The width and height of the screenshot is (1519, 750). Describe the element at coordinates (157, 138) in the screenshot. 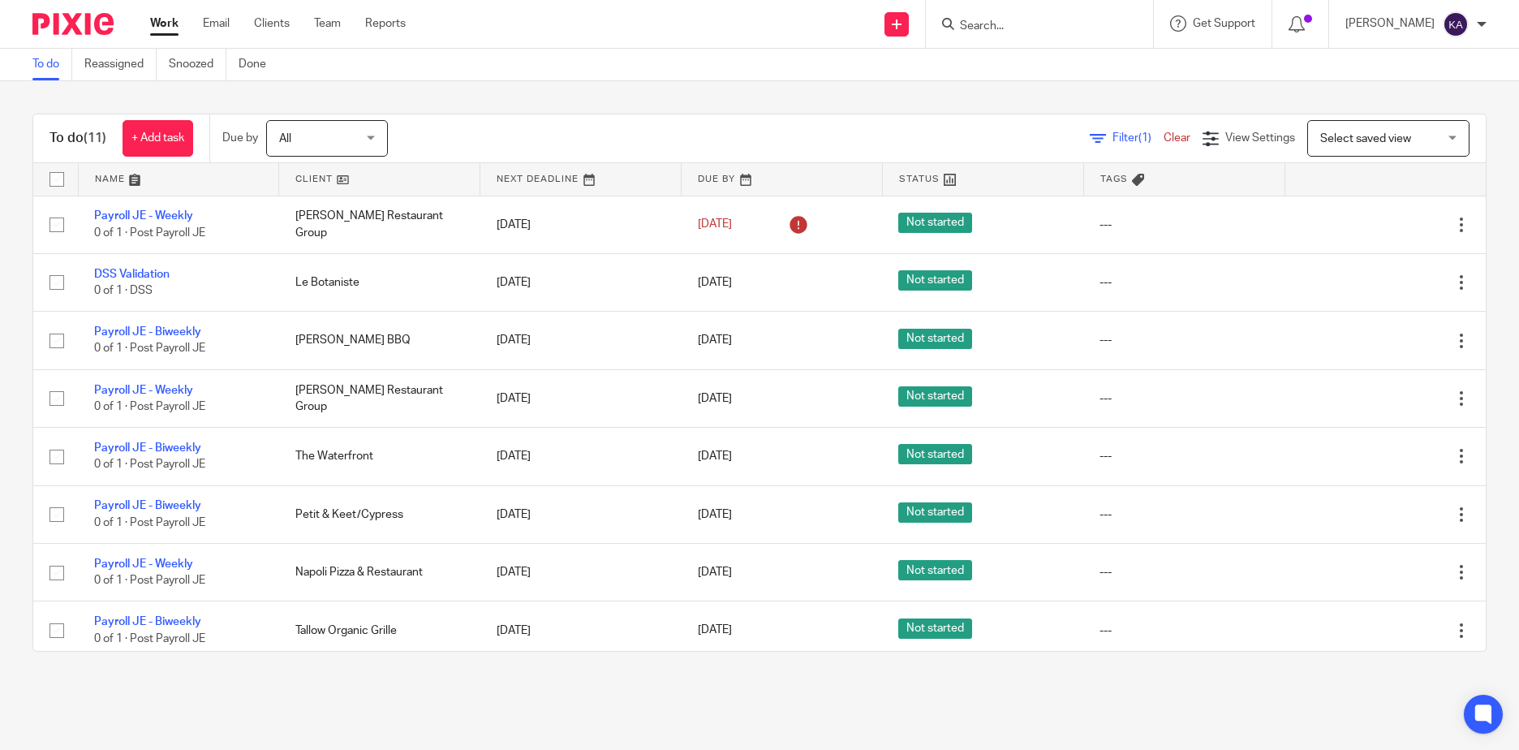

I see `a: + Add task` at that location.